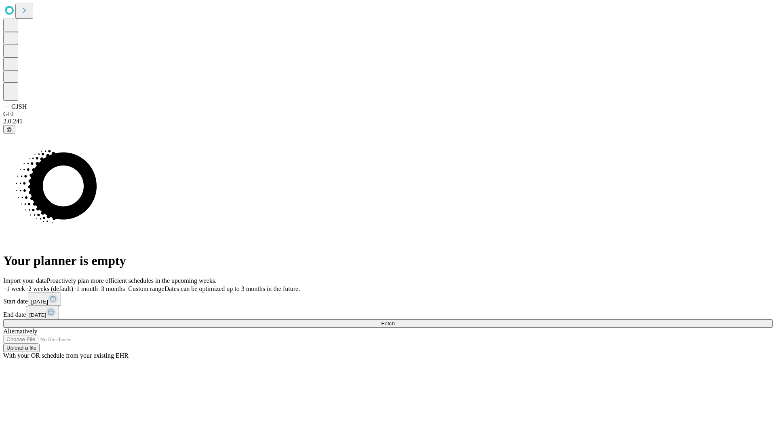 The image size is (776, 437). I want to click on button: Fetch, so click(388, 323).